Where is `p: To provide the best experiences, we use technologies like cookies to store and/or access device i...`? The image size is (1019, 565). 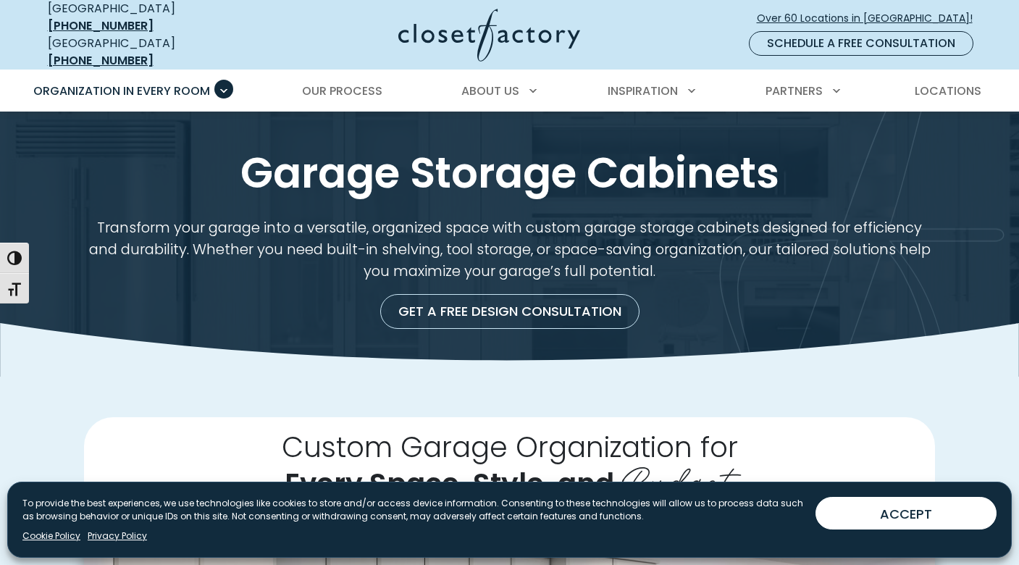
p: To provide the best experiences, we use technologies like cookies to store and/or access device i... is located at coordinates (413, 510).